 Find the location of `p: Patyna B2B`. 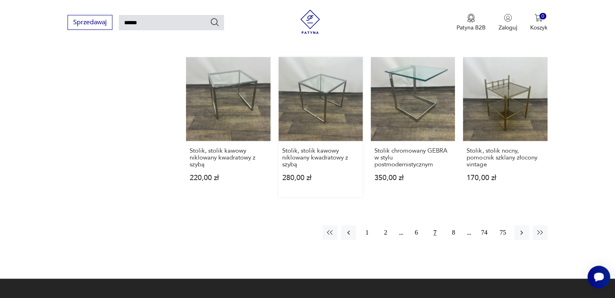

p: Patyna B2B is located at coordinates (471, 27).